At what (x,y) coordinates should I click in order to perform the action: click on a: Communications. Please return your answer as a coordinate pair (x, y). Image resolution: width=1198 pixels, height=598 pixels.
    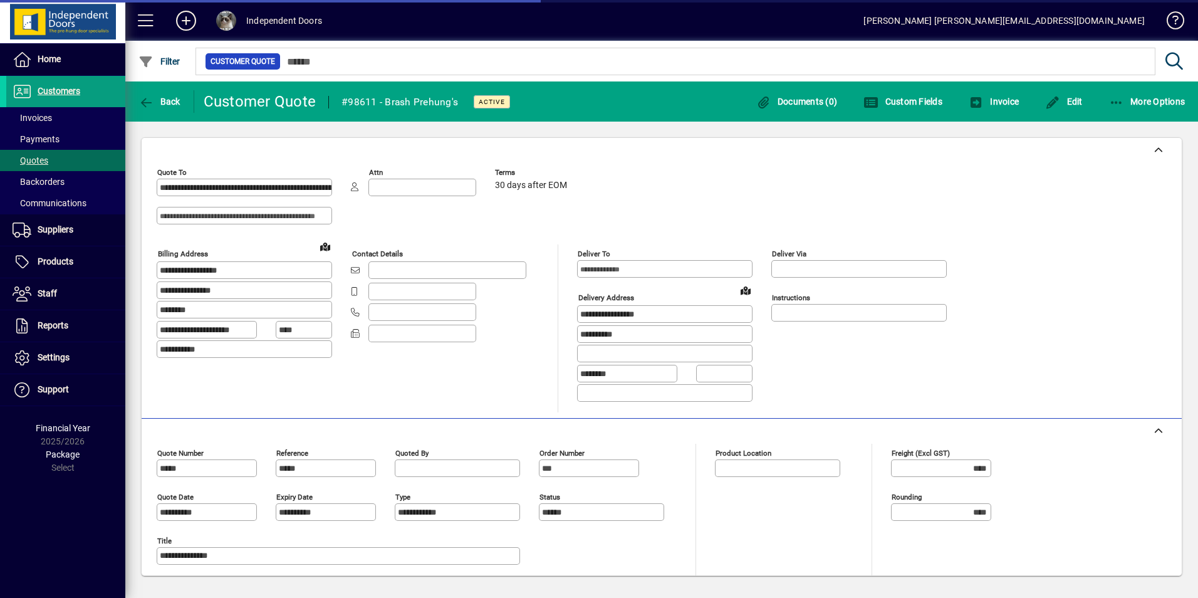
    Looking at the image, I should click on (66, 203).